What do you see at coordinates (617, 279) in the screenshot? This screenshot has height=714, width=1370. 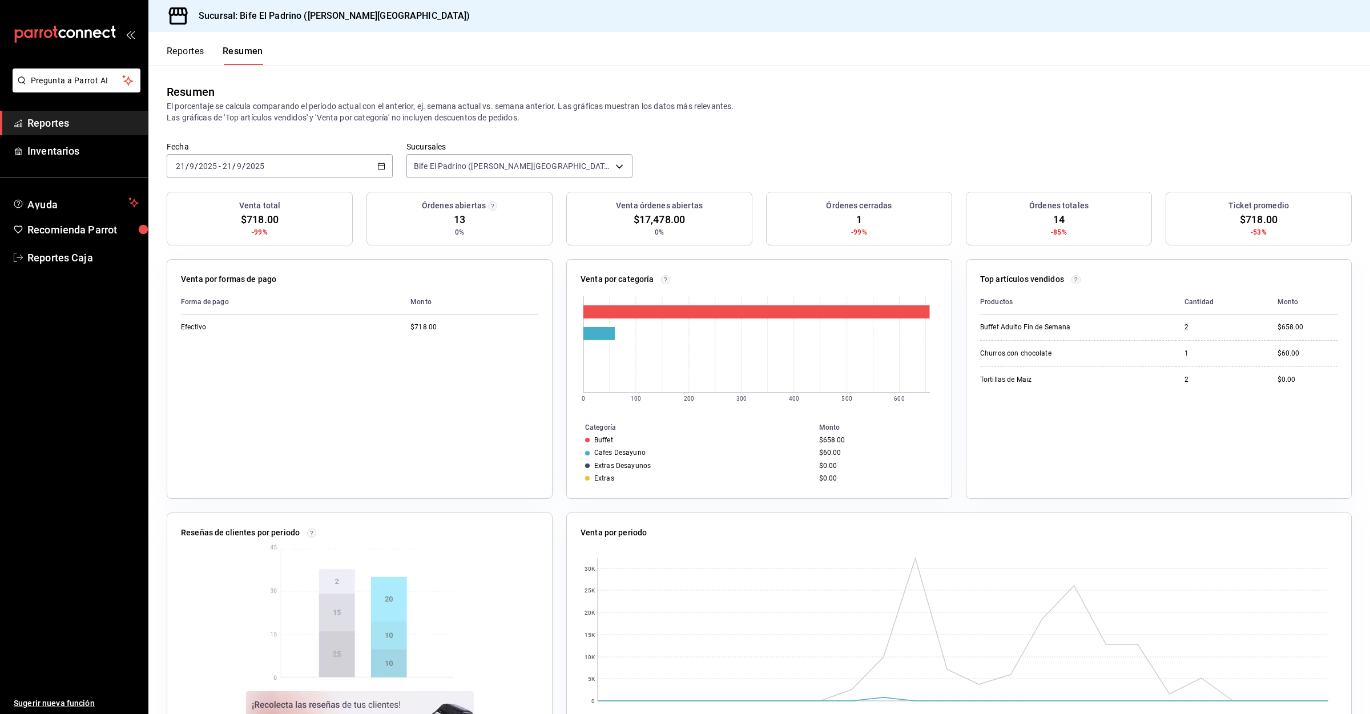 I see `p: Venta por categoría` at bounding box center [617, 279].